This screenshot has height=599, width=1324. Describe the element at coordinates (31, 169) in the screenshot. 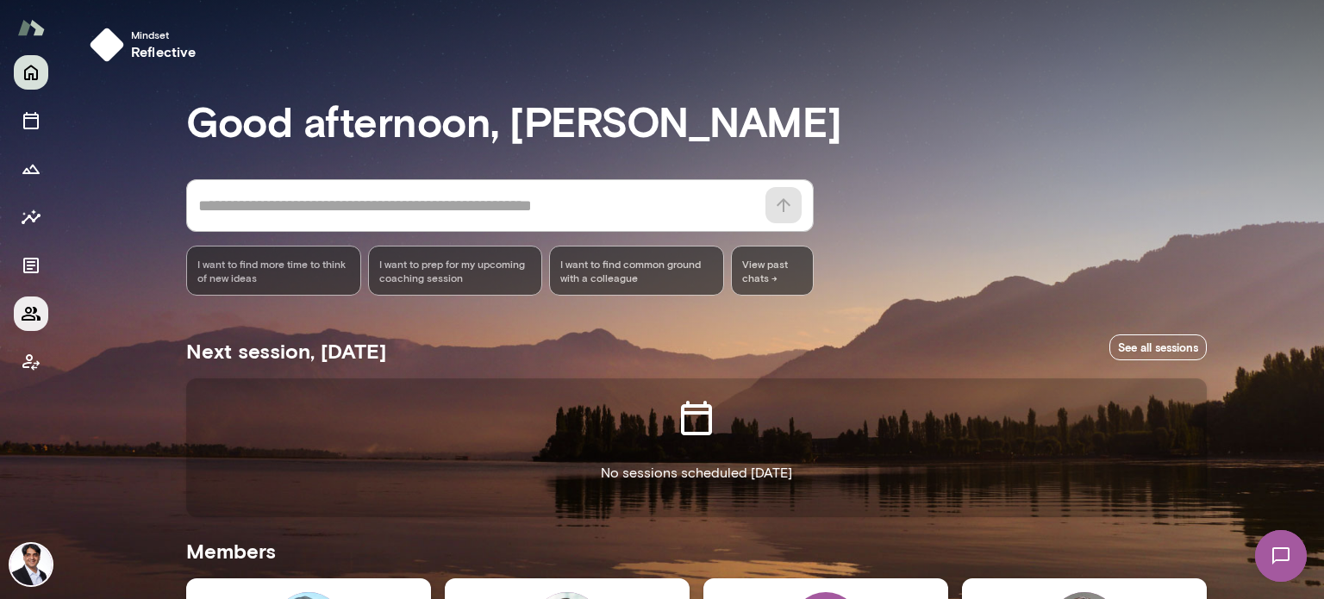

I see `button: Growth Plan` at that location.